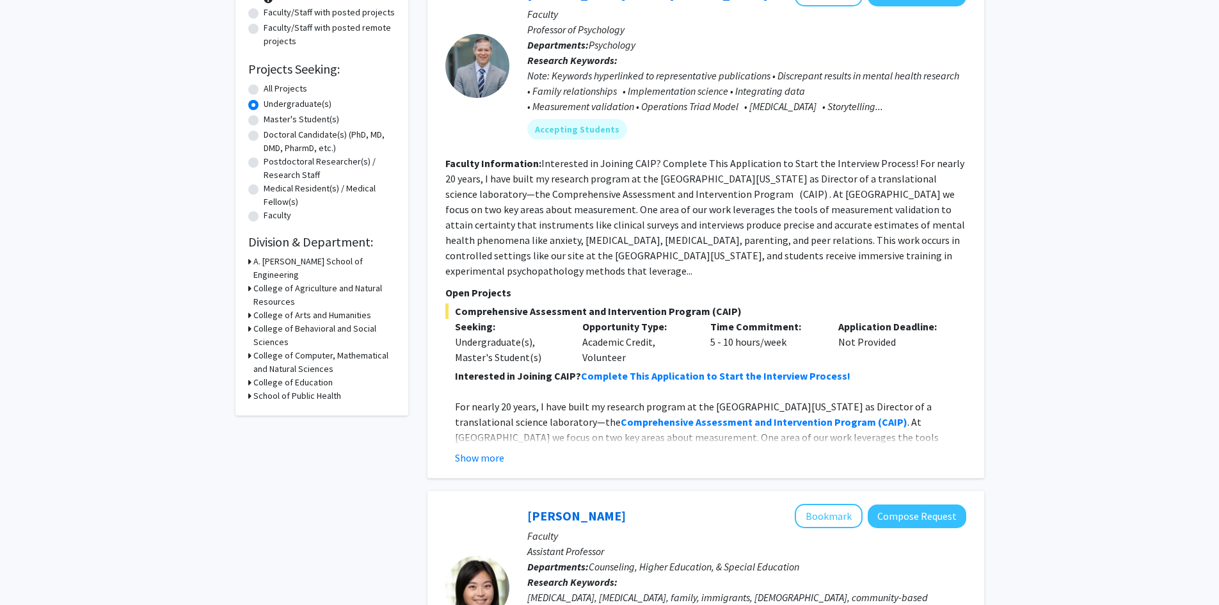 The image size is (1219, 605). Describe the element at coordinates (706, 292) in the screenshot. I see `p: Open Projects` at that location.